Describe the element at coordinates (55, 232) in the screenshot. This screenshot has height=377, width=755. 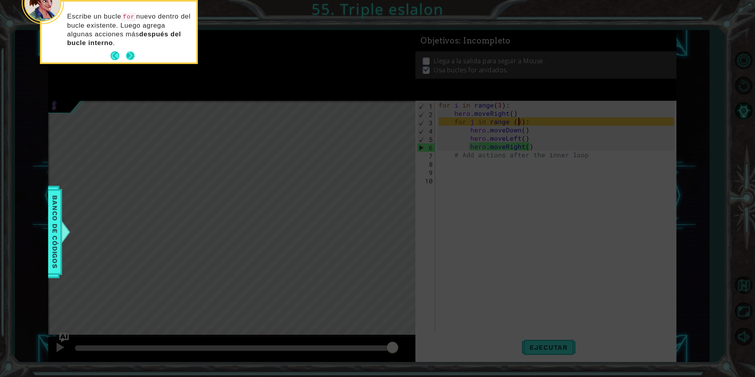
I see `span: Banco de códigos` at that location.